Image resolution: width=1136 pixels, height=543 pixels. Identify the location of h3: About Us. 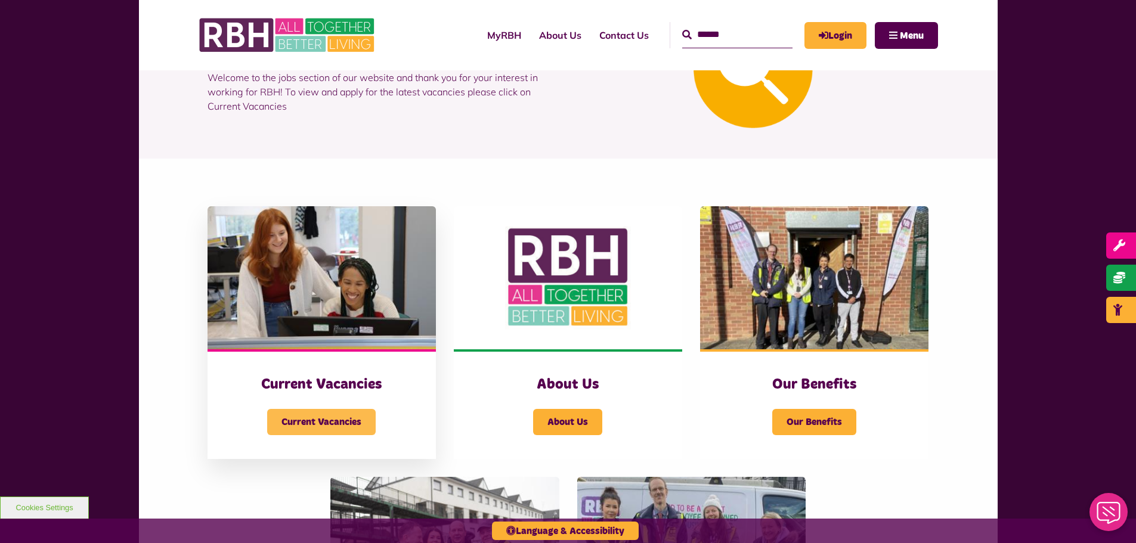
(568, 385).